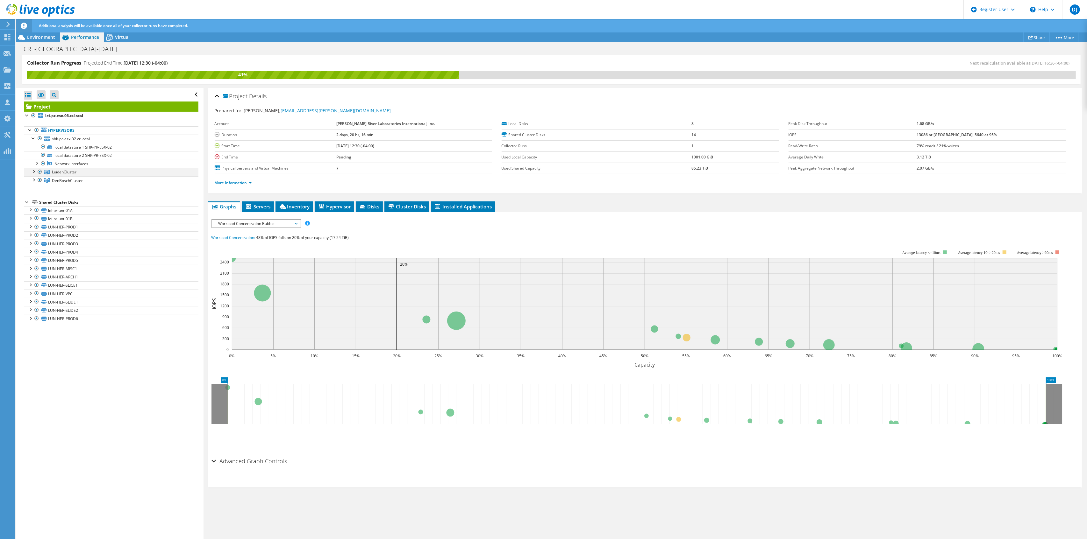  What do you see at coordinates (603, 356) in the screenshot?
I see `text: 45%` at bounding box center [603, 356].